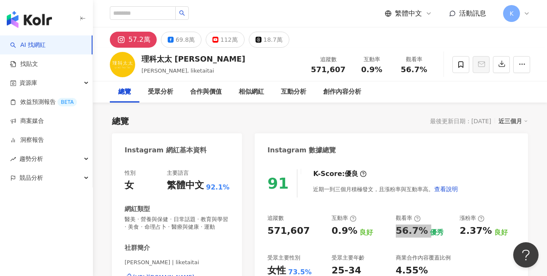 The width and height of the screenshot is (547, 276). I want to click on div: 91, so click(278, 183).